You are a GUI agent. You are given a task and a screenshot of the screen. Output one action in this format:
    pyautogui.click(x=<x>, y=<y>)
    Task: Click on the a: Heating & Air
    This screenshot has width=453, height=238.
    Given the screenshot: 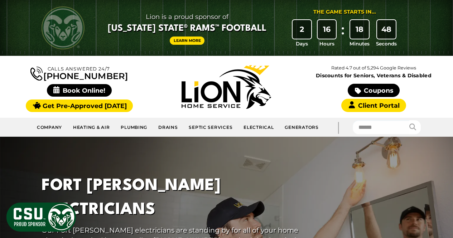 What is the action you would take?
    pyautogui.click(x=91, y=127)
    